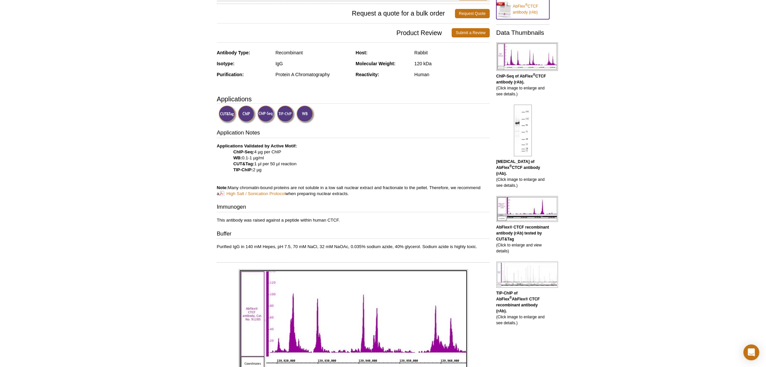 The width and height of the screenshot is (766, 367). I want to click on p: Purified IgG in 140 mM Hepes, pH 7.5, 70 mM NaCl, 32 mM NaOAc, 0.035% sodium azide, 40% glycerol...., so click(353, 247).